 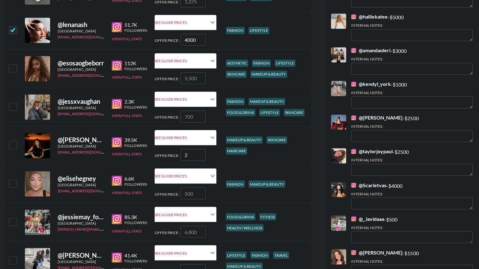 What do you see at coordinates (193, 78) in the screenshot?
I see `input: 5,500` at bounding box center [193, 78].